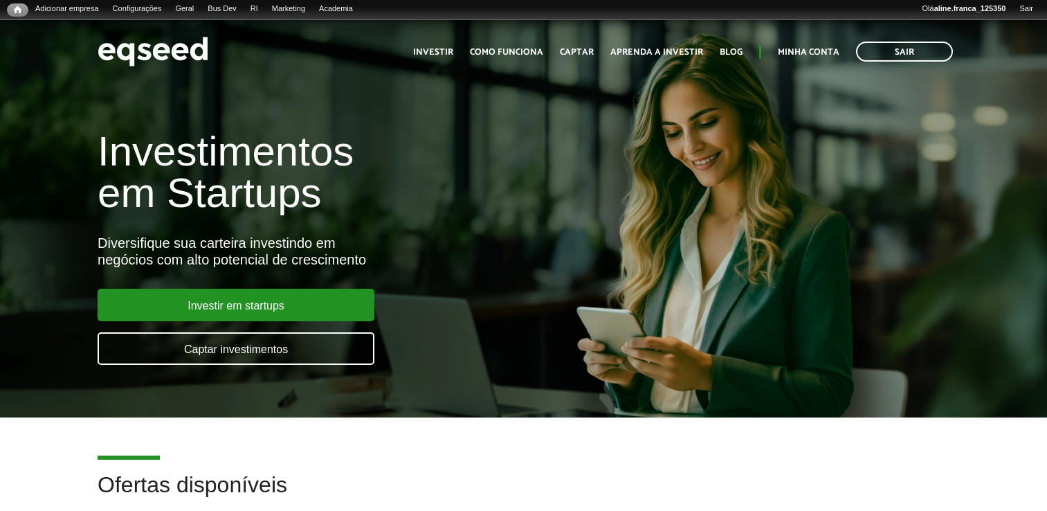 Image resolution: width=1047 pixels, height=511 pixels. I want to click on h1: Investimentos em Startups, so click(349, 172).